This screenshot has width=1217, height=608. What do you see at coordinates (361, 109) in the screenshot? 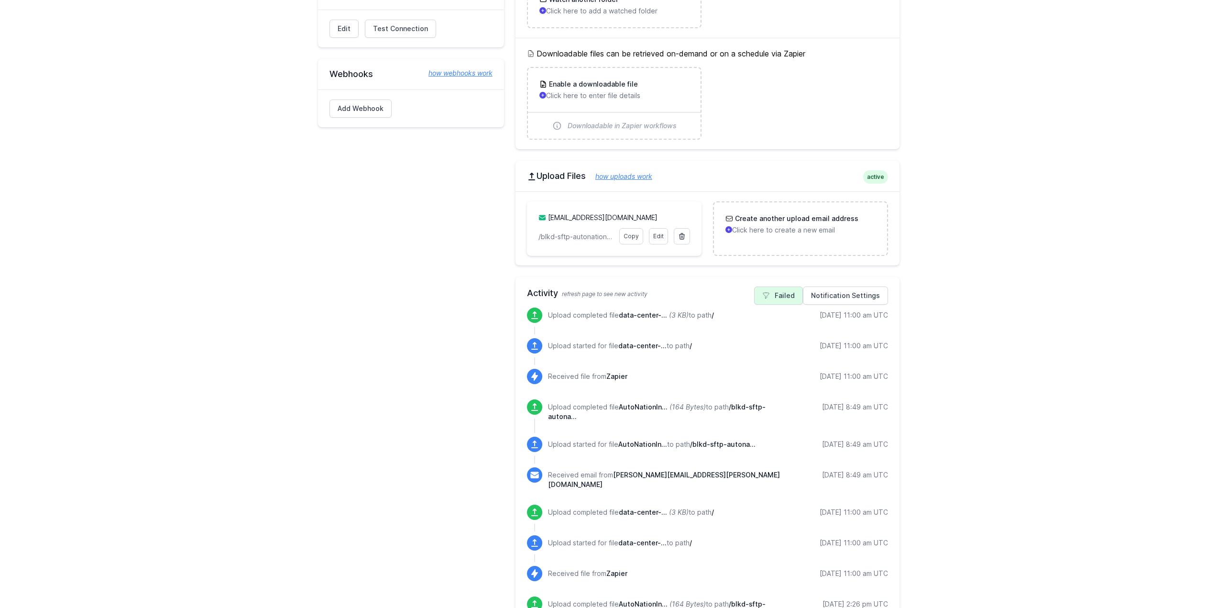
I see `a: Add Webhook` at bounding box center [361, 109].